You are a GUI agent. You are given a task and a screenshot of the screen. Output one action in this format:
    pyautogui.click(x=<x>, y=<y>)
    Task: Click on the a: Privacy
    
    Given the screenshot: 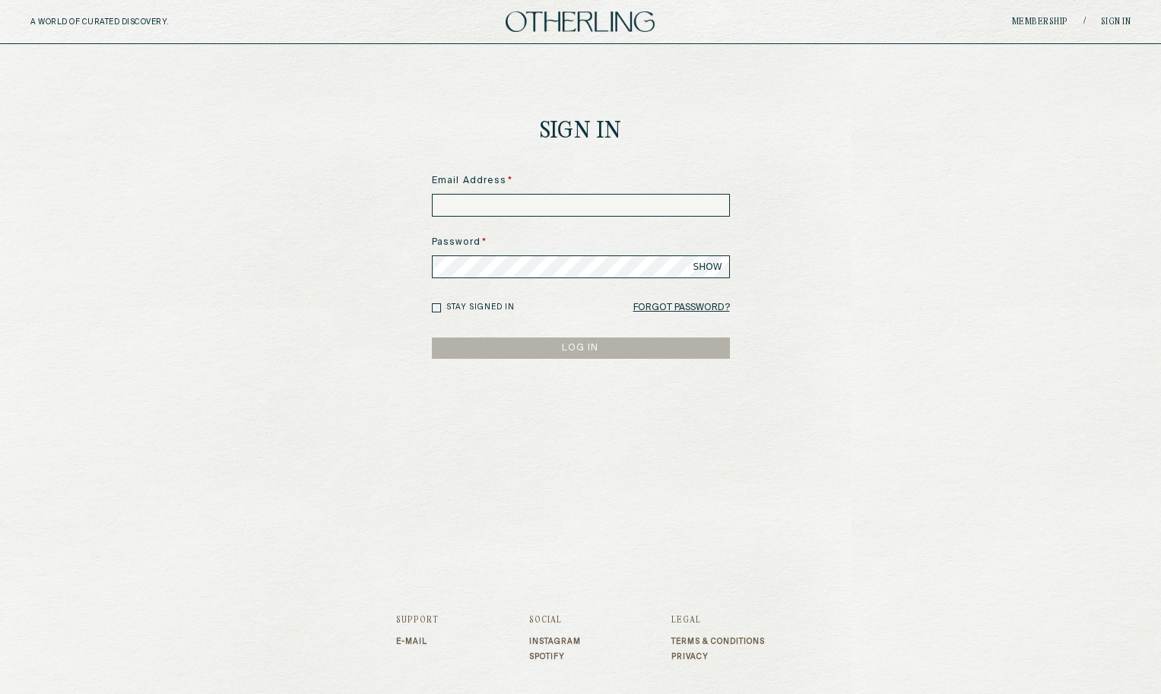 What is the action you would take?
    pyautogui.click(x=718, y=657)
    